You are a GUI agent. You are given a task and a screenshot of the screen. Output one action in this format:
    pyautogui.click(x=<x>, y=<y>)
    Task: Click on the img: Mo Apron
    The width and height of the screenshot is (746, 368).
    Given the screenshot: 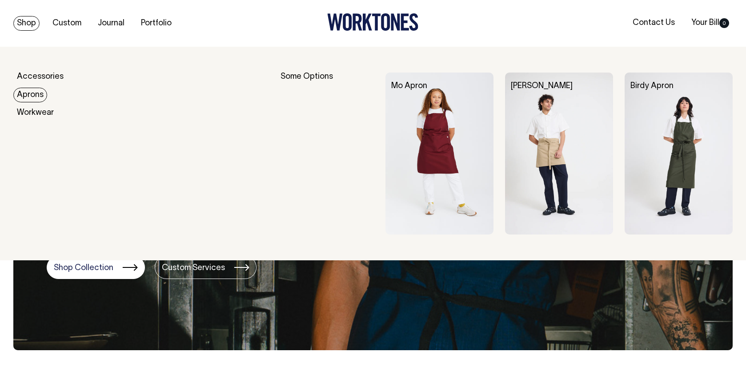 What is the action you would take?
    pyautogui.click(x=439, y=153)
    